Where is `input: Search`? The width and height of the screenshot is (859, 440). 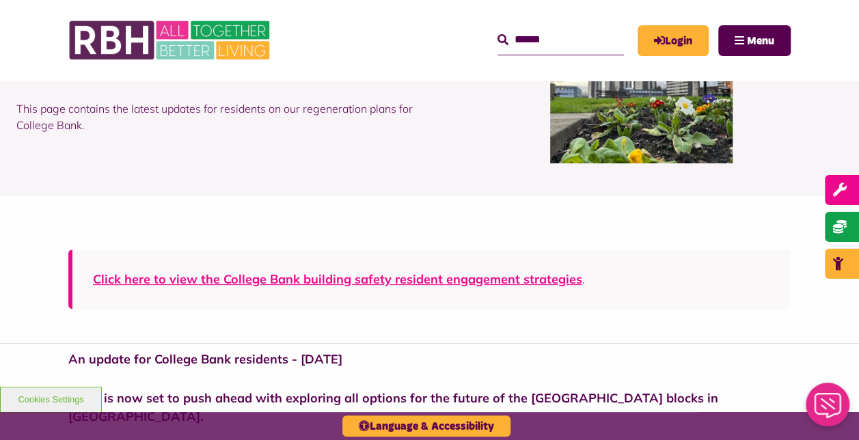
input: Search is located at coordinates (560, 40).